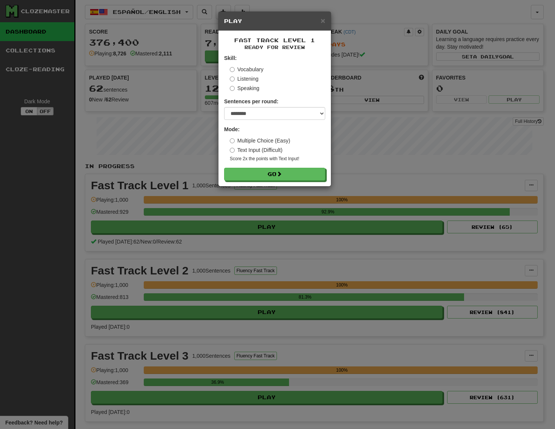  Describe the element at coordinates (275, 47) in the screenshot. I see `small: Ready for Review` at that location.